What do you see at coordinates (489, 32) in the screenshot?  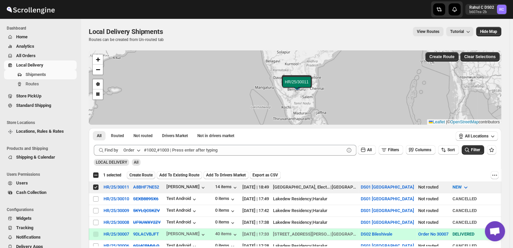 I see `button: Map action label` at bounding box center [489, 32].